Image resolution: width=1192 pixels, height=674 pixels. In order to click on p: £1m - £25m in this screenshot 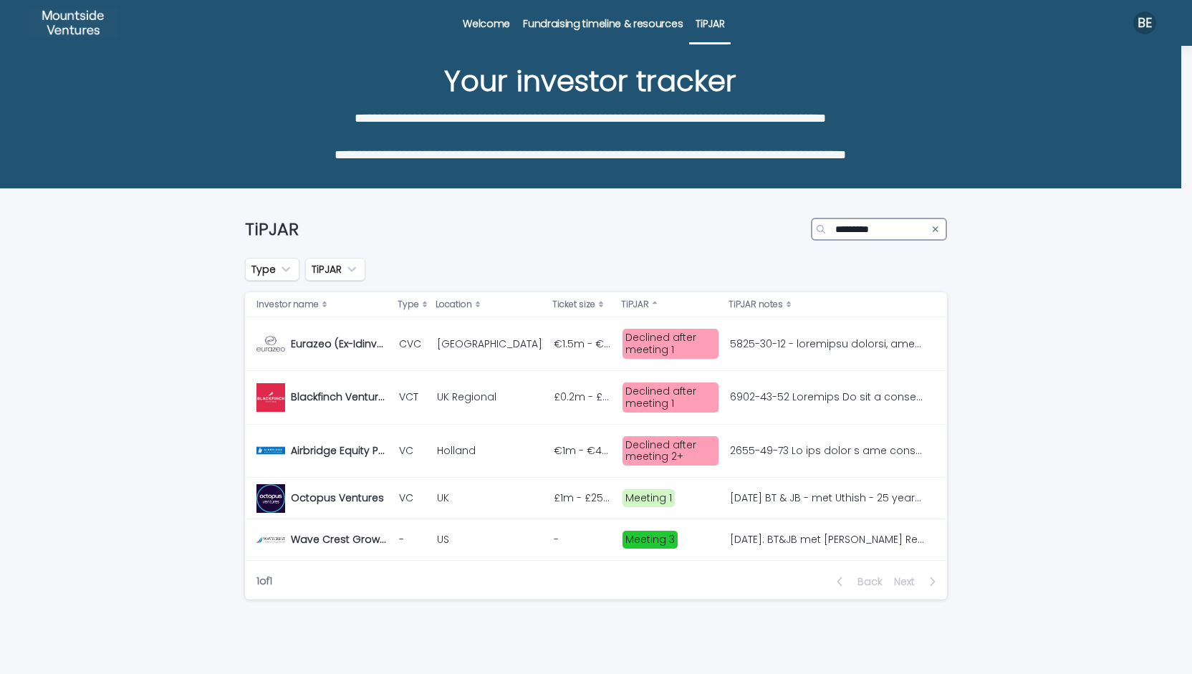, I will do `click(584, 496)`.